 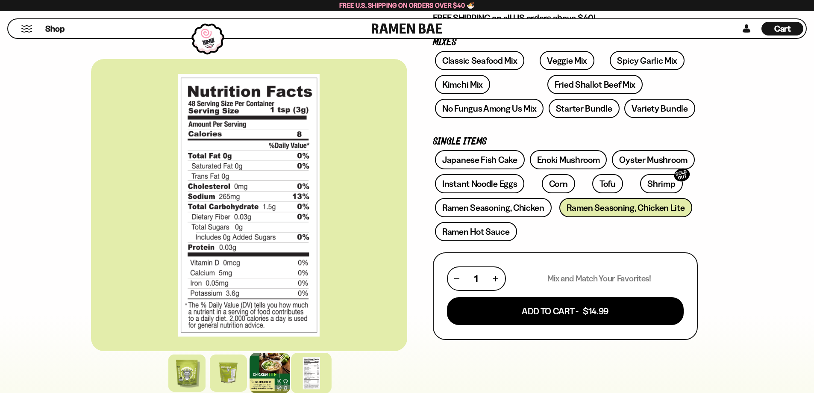 What do you see at coordinates (653, 159) in the screenshot?
I see `a: Oyster Mushroom` at bounding box center [653, 159].